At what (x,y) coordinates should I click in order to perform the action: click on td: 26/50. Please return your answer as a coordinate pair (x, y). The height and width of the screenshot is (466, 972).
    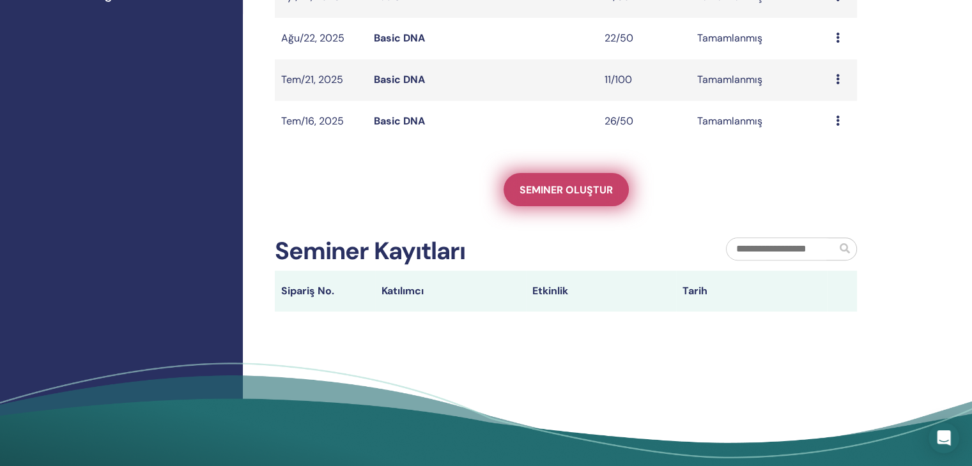
    Looking at the image, I should click on (644, 121).